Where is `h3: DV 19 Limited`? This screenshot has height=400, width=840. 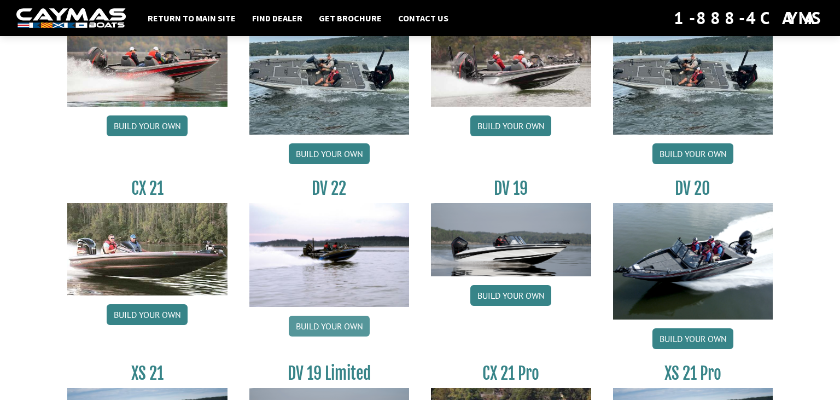 h3: DV 19 Limited is located at coordinates (329, 373).